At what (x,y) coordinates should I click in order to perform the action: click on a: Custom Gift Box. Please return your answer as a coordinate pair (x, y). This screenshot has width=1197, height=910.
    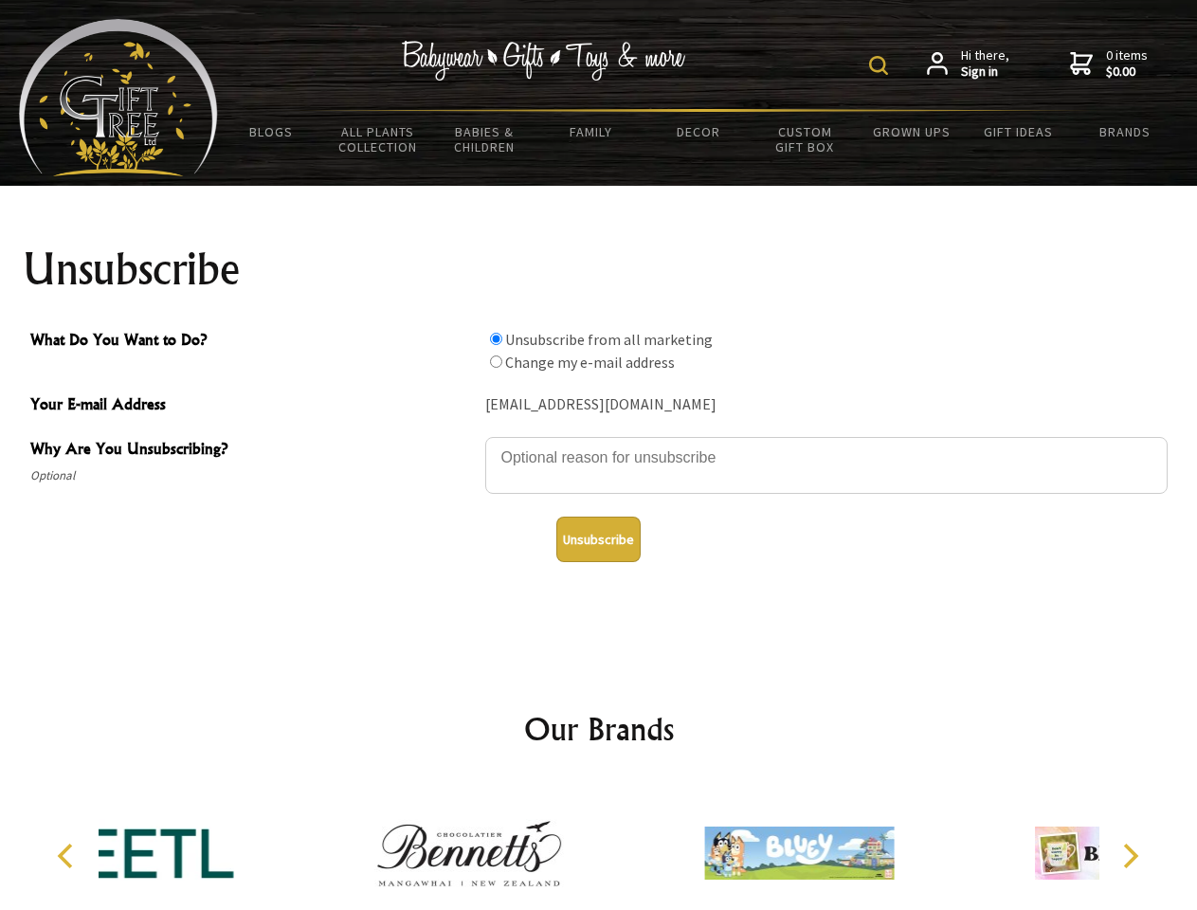
    Looking at the image, I should click on (805, 139).